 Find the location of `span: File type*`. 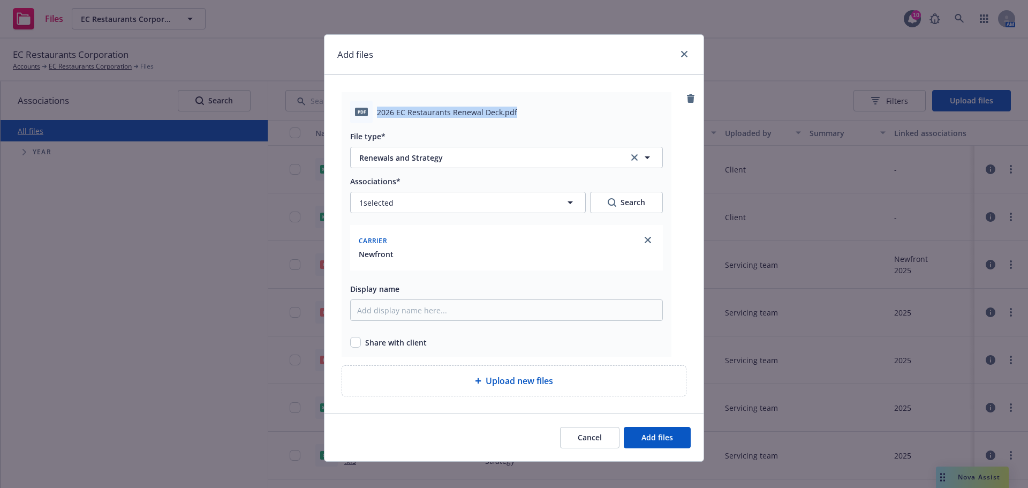

span: File type* is located at coordinates (368, 136).